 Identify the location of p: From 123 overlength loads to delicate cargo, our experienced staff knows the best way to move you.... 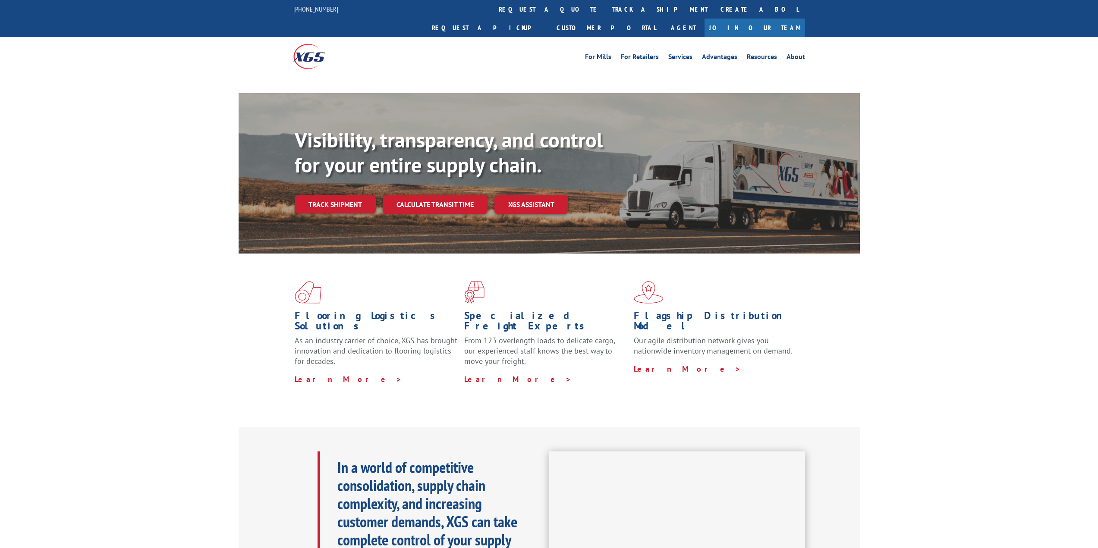
(546, 355).